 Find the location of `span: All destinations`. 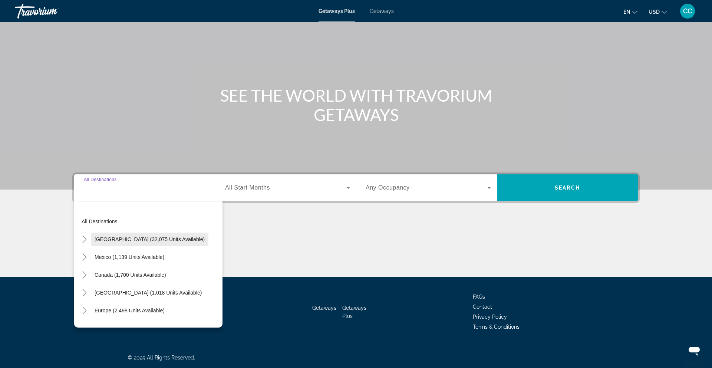

span: All destinations is located at coordinates (99, 221).